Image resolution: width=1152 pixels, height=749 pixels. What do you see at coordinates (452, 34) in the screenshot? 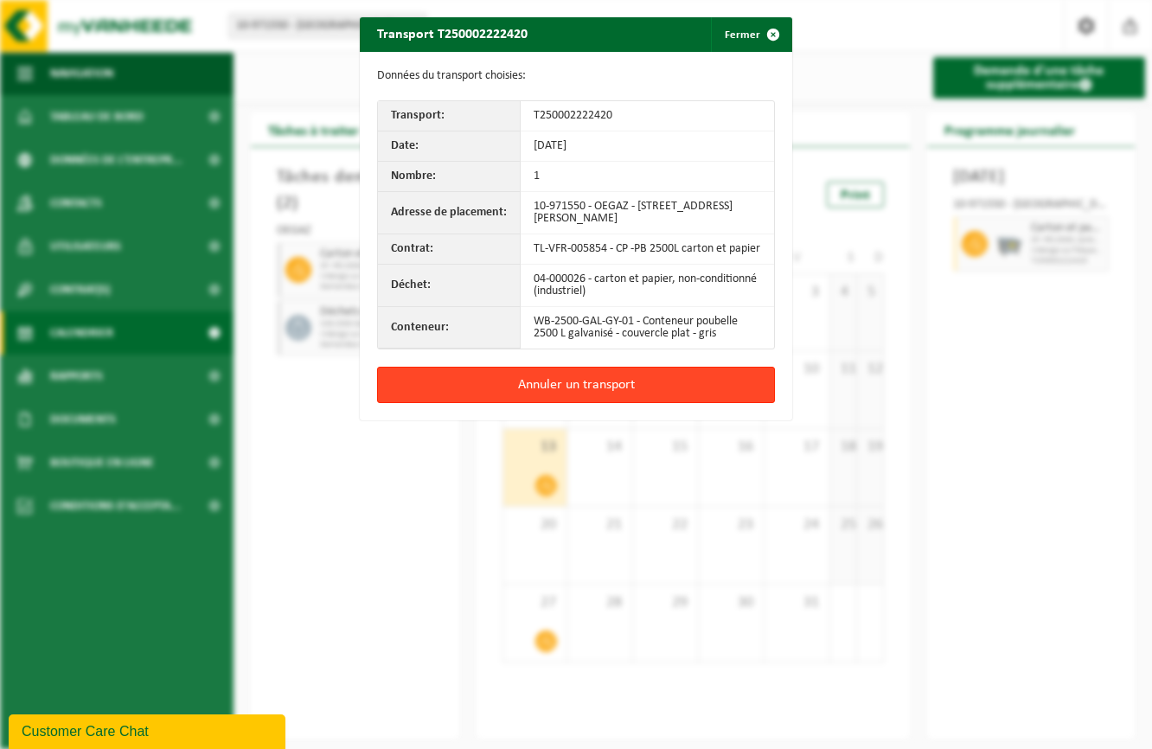
I see `h2: Transport T250002222420` at bounding box center [452, 34].